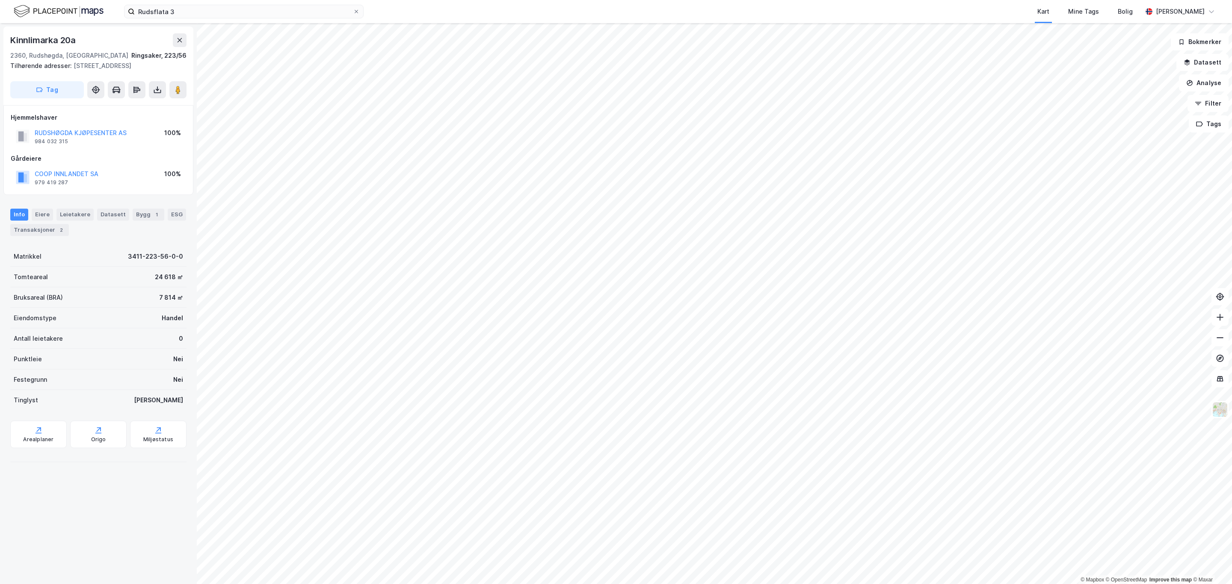 The width and height of the screenshot is (1232, 584). I want to click on span: Tilhørende adresser:, so click(42, 65).